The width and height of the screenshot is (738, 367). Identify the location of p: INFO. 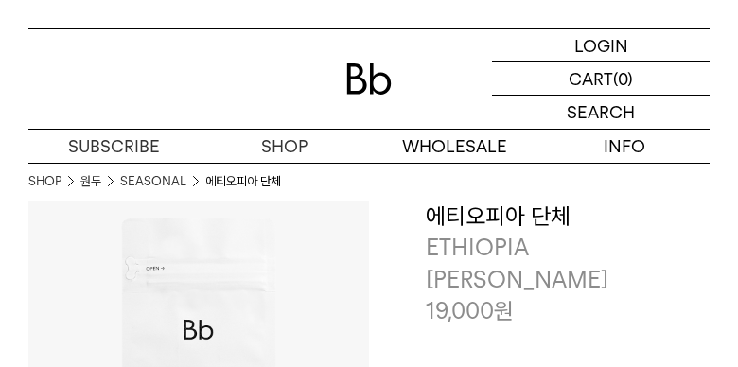
(625, 146).